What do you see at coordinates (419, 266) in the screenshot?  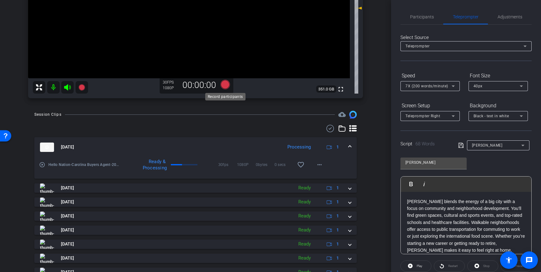 I see `span: Play` at bounding box center [419, 266].